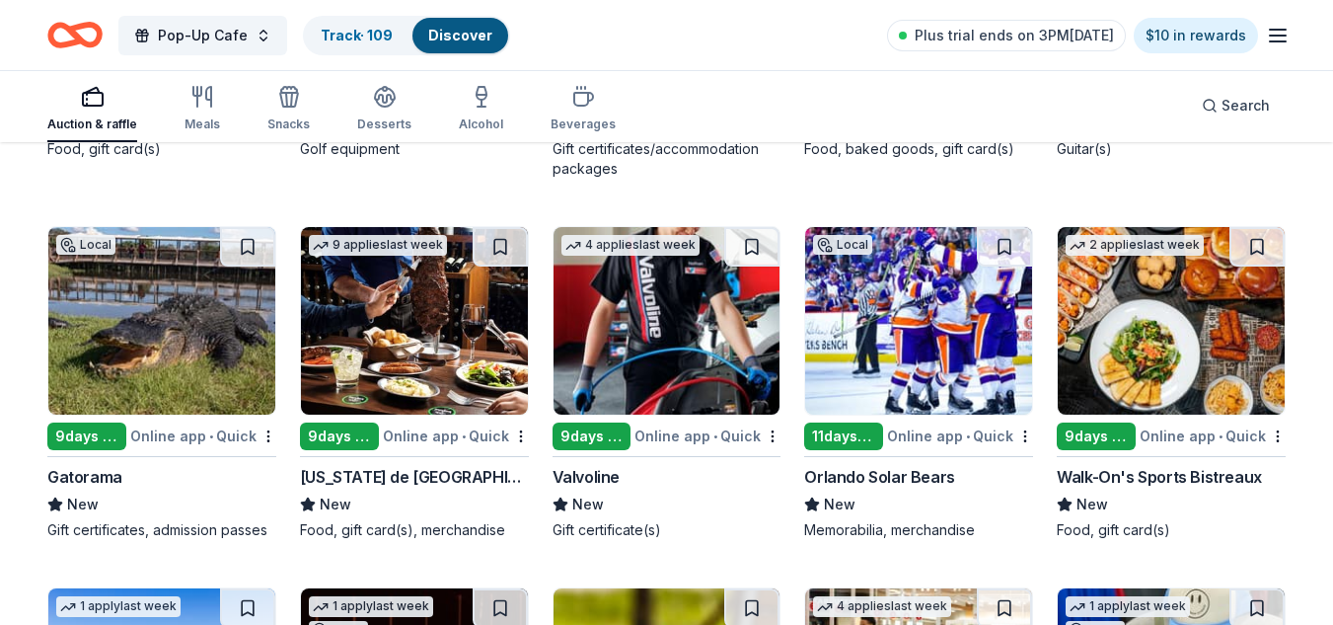 The image size is (1333, 625). I want to click on button: Snacks, so click(288, 110).